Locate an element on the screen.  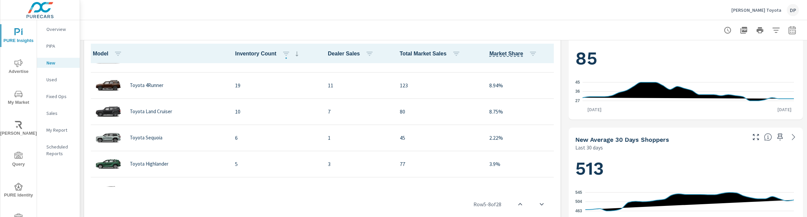
span: Market Share is located at coordinates (515, 54).